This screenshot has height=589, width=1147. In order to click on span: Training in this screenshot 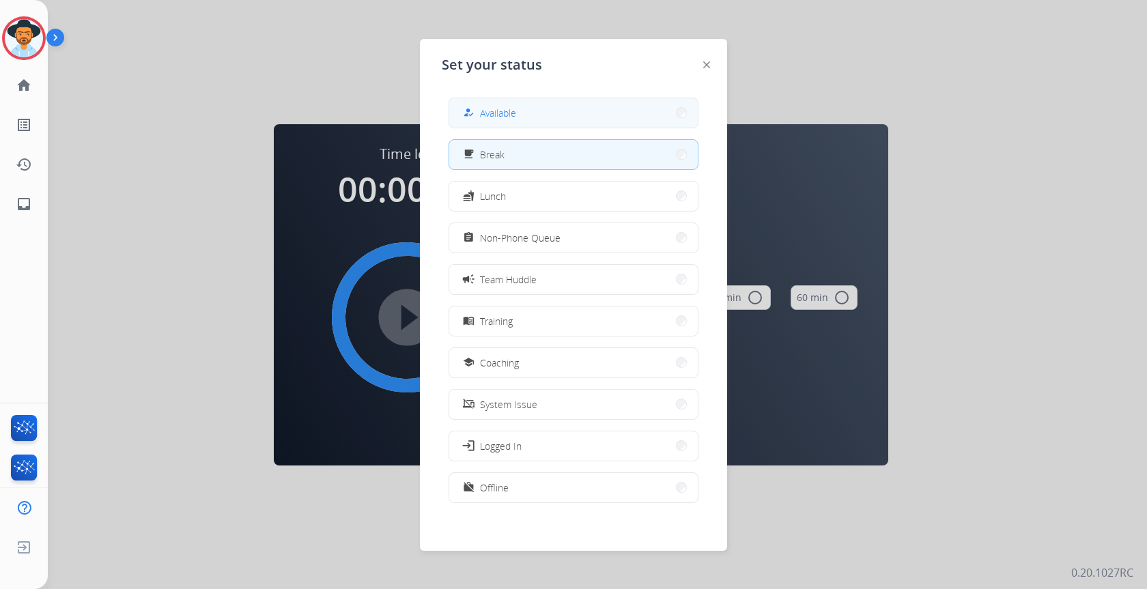, I will do `click(496, 321)`.